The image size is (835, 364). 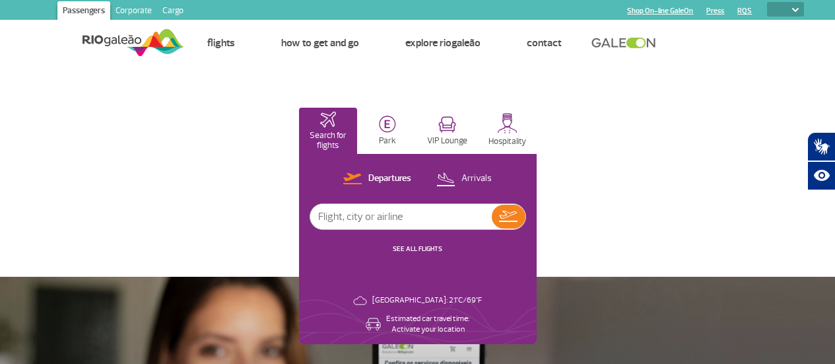 I want to click on img: hospitality.svg, so click(x=507, y=123).